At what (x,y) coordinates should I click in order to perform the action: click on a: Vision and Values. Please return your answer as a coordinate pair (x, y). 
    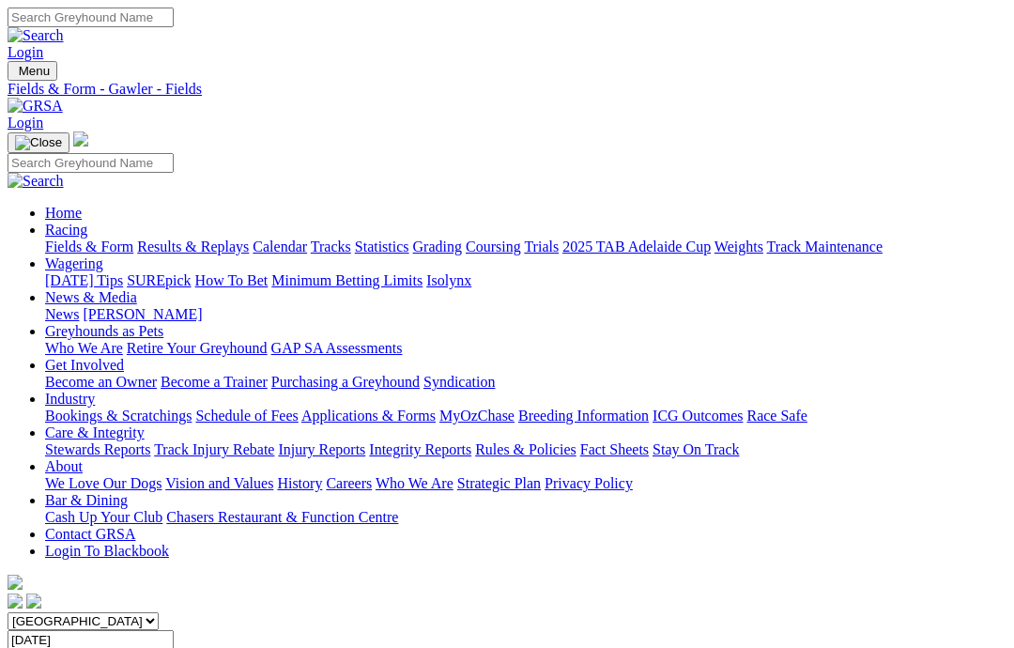
    Looking at the image, I should click on (219, 483).